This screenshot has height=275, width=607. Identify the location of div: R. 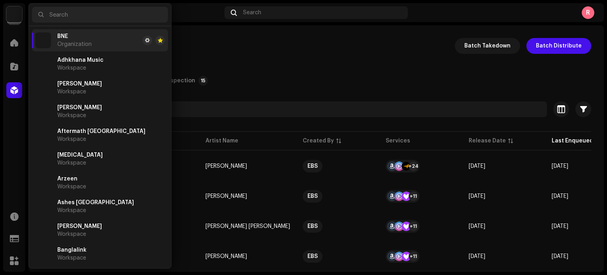
(588, 13).